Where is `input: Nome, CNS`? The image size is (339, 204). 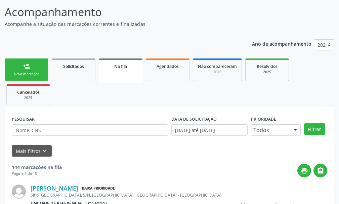
input: Nome, CNS is located at coordinates (90, 130).